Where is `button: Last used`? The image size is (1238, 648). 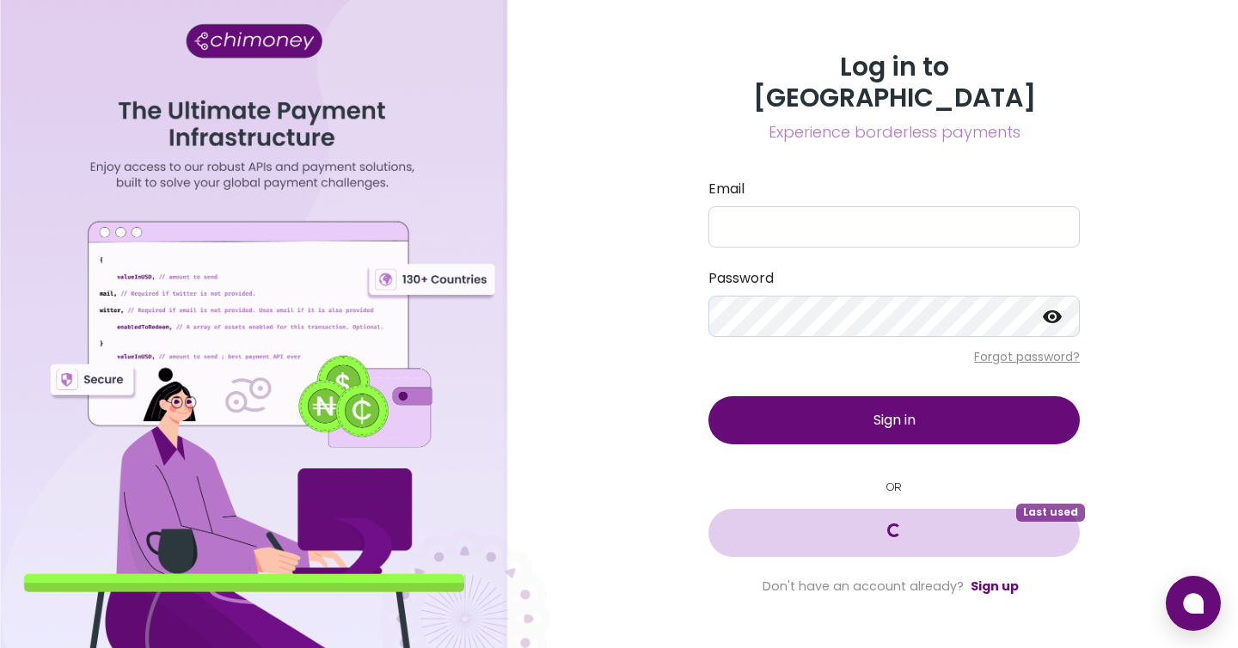
button: Last used is located at coordinates (894, 533).